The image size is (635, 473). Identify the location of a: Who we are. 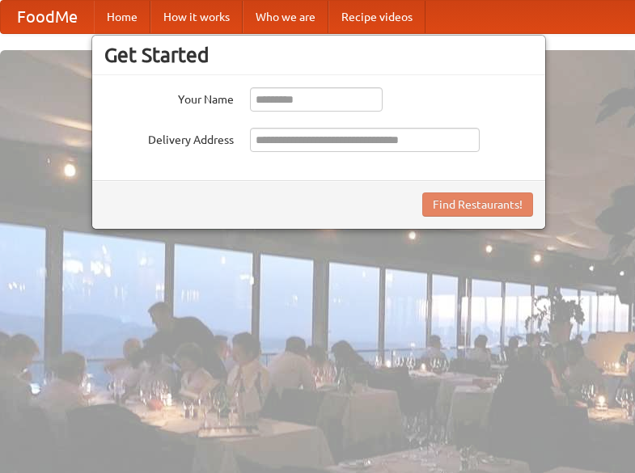
(286, 17).